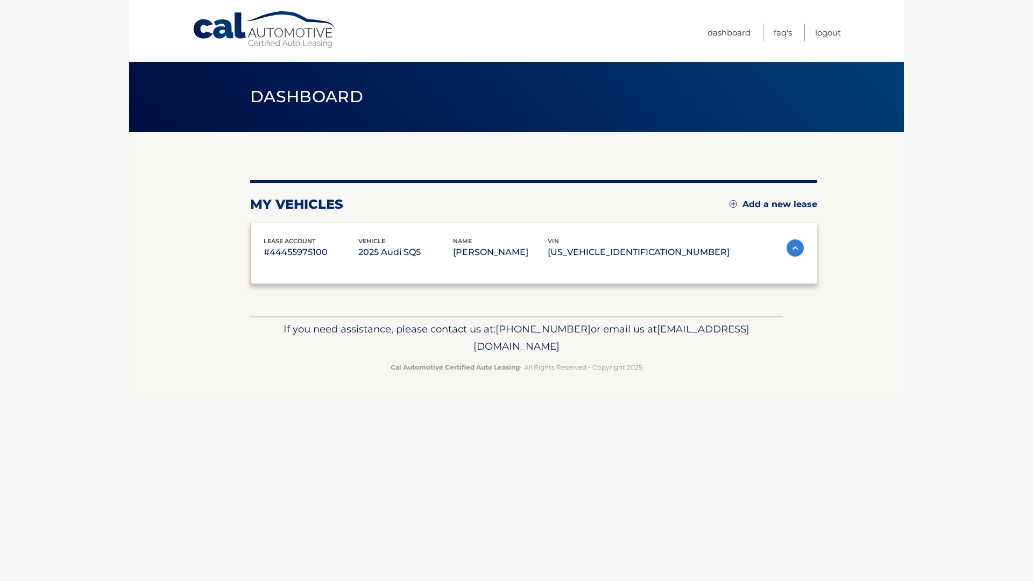 Image resolution: width=1033 pixels, height=581 pixels. I want to click on span: vin, so click(553, 241).